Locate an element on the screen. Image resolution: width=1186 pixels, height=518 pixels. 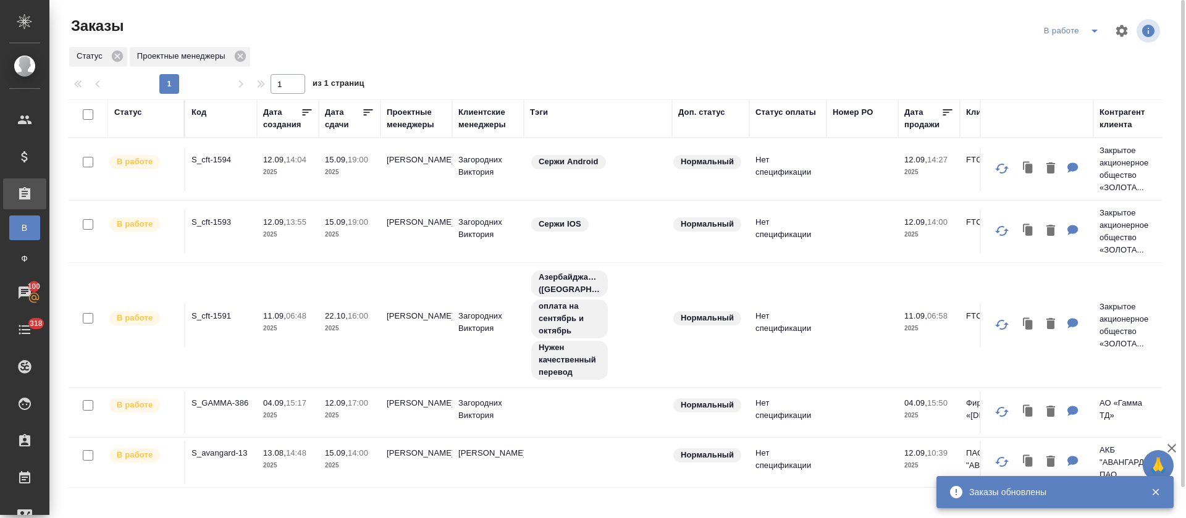
p: S_avangard-13 is located at coordinates (221, 453).